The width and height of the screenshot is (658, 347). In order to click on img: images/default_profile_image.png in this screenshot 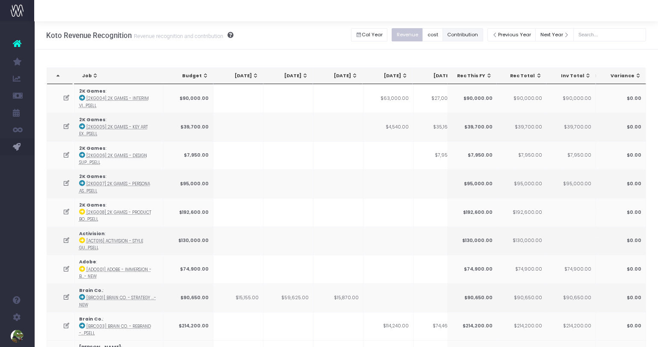, I will do `click(17, 337)`.